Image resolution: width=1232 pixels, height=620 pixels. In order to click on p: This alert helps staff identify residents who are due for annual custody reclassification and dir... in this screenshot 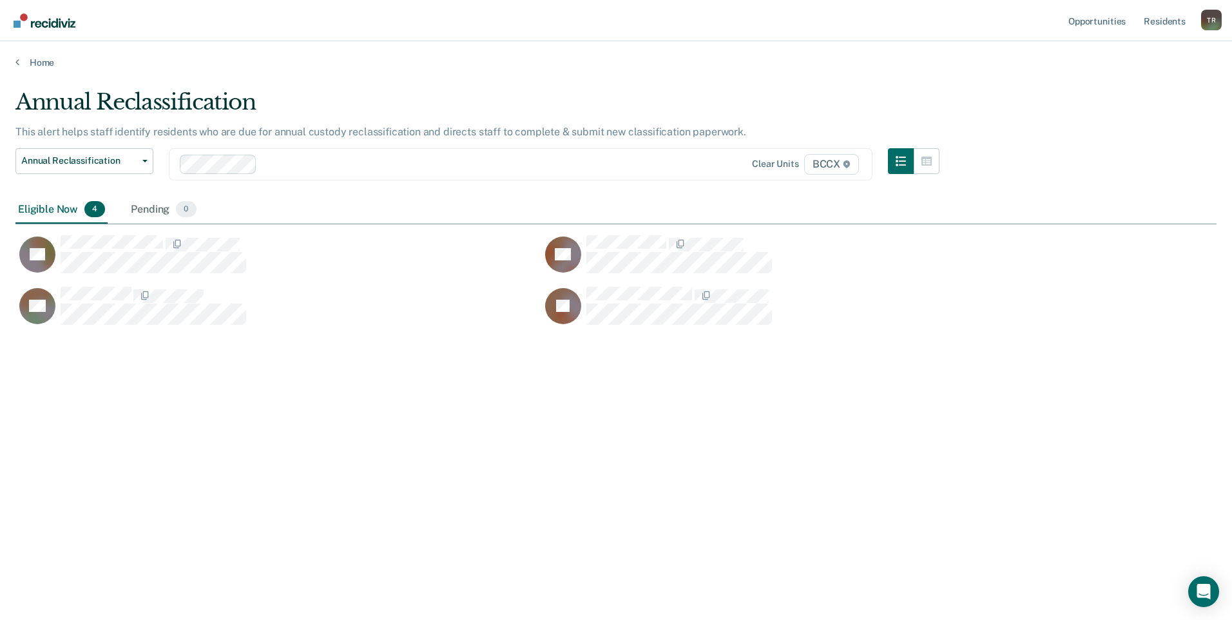, I will do `click(381, 131)`.